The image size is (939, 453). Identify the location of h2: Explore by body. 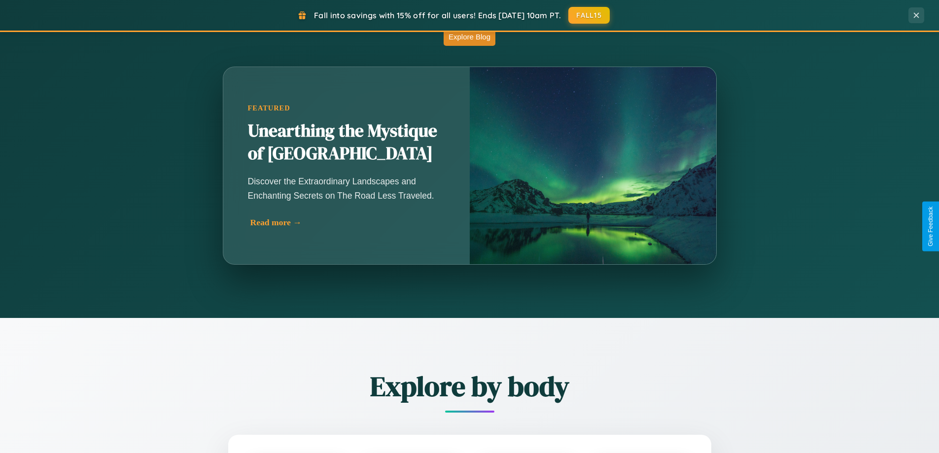
(470, 386).